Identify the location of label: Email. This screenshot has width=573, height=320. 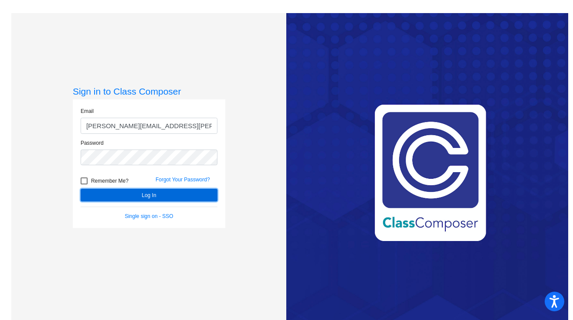
(87, 111).